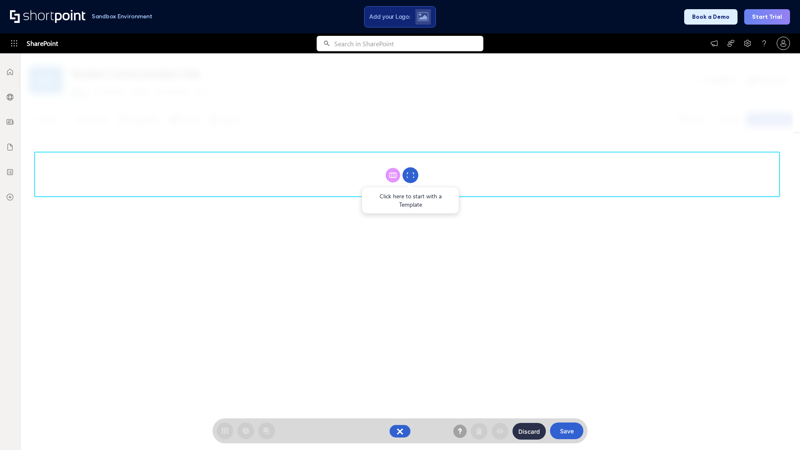  What do you see at coordinates (409, 43) in the screenshot?
I see `input: Search in SharePoint` at bounding box center [409, 43].